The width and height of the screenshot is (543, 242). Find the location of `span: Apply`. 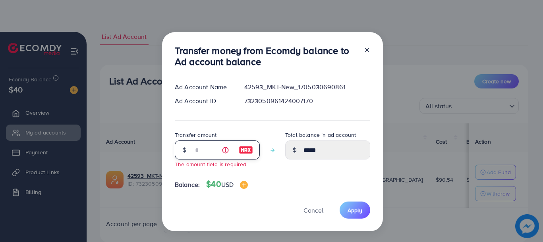

span: Apply is located at coordinates (355, 211).